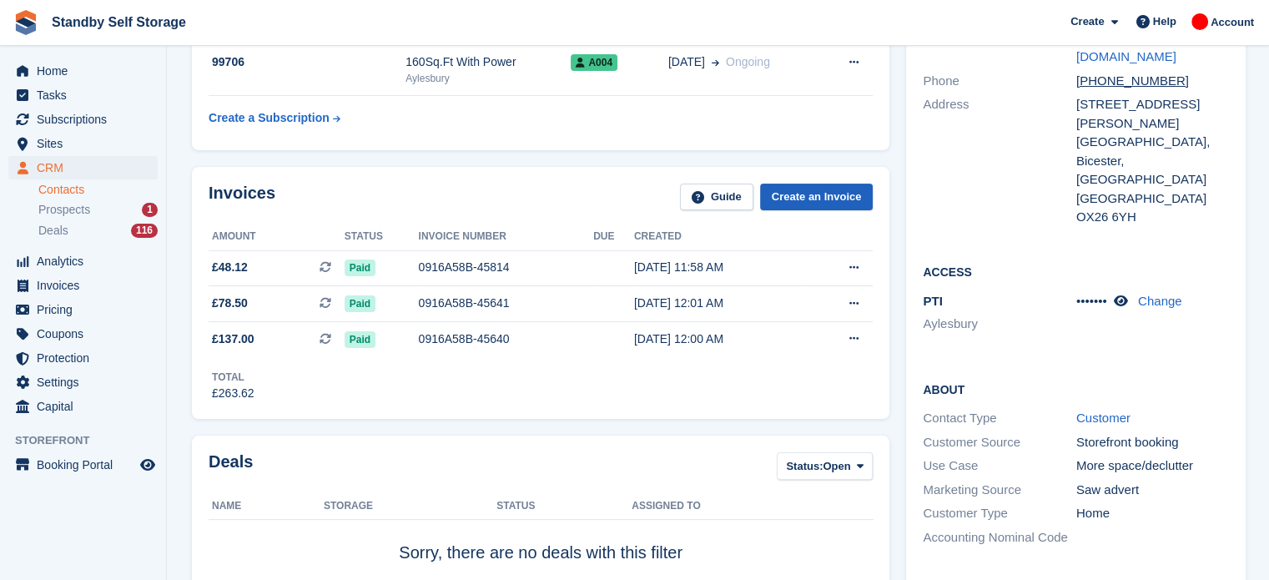  Describe the element at coordinates (98, 230) in the screenshot. I see `a: Deals 116` at that location.